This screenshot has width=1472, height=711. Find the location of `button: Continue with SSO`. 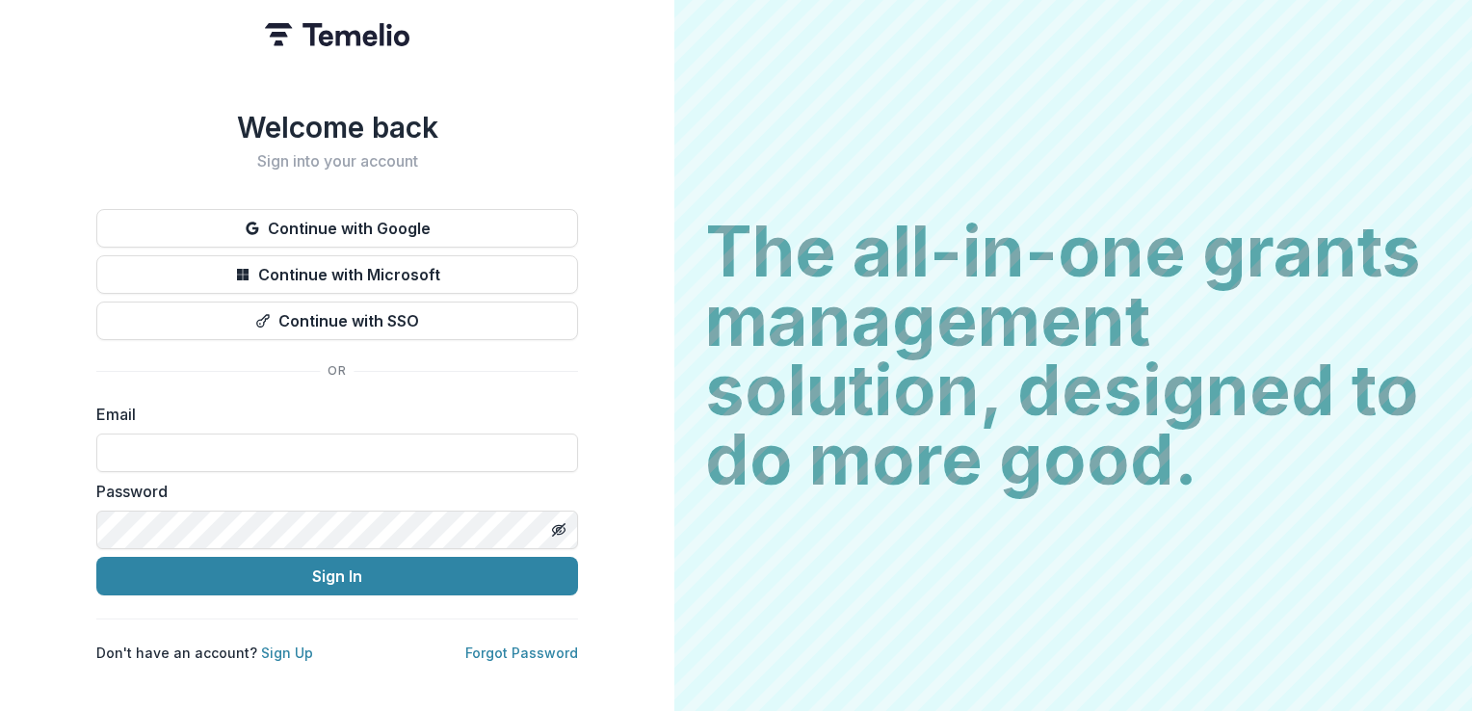

button: Continue with SSO is located at coordinates (337, 321).